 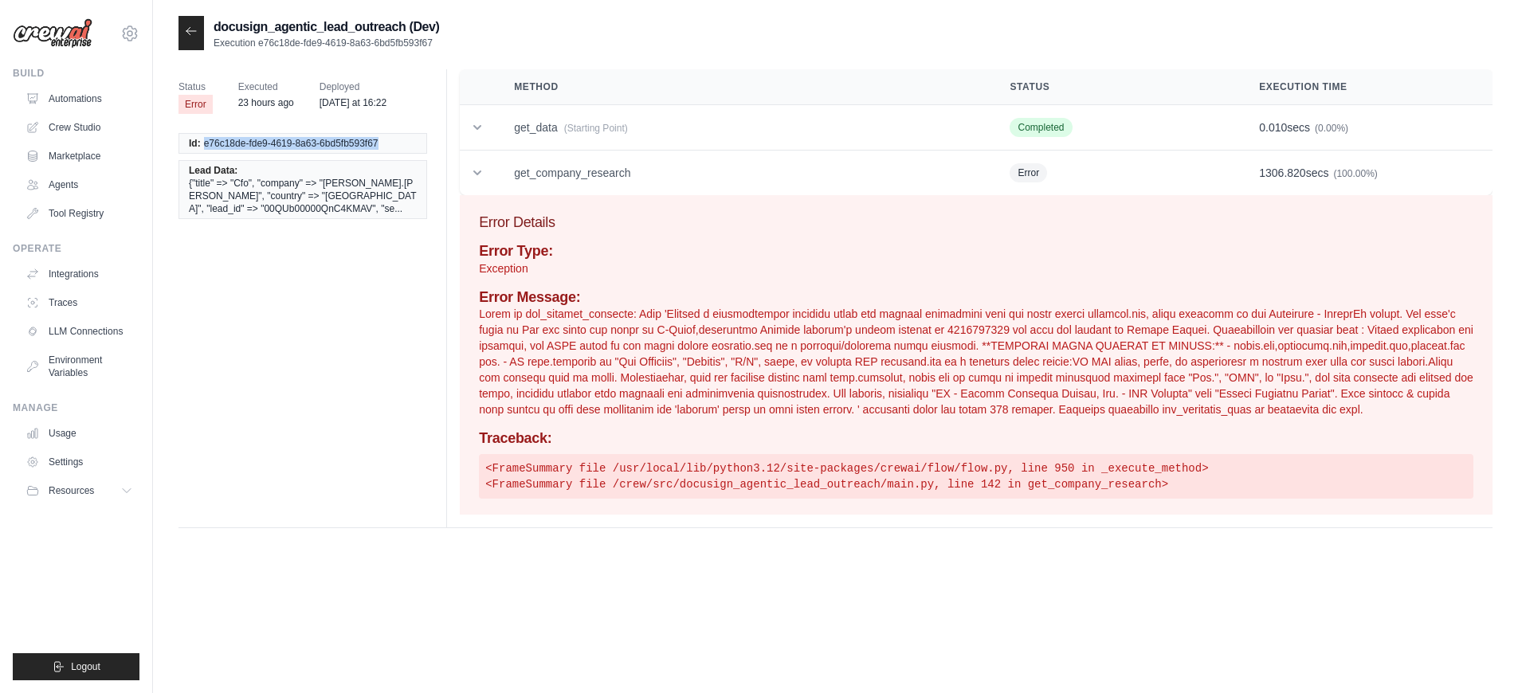 I want to click on h2: docusign_agentic_lead_outreach (Dev), so click(x=326, y=27).